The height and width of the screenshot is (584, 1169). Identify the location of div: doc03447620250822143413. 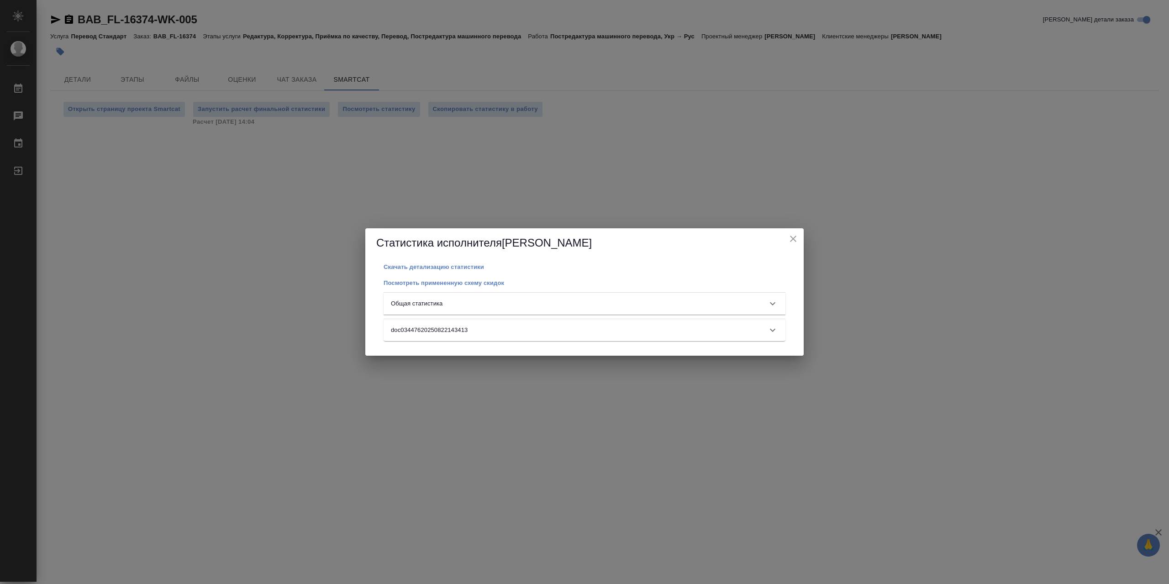
(584, 330).